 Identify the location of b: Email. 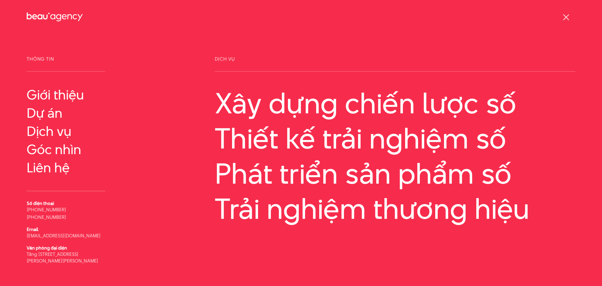
(32, 229).